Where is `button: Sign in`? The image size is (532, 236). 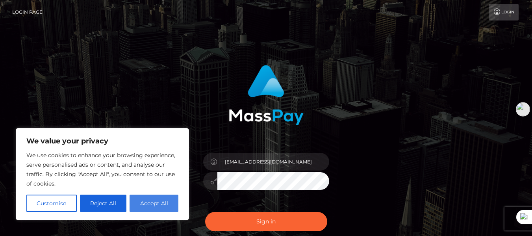 button: Sign in is located at coordinates (266, 221).